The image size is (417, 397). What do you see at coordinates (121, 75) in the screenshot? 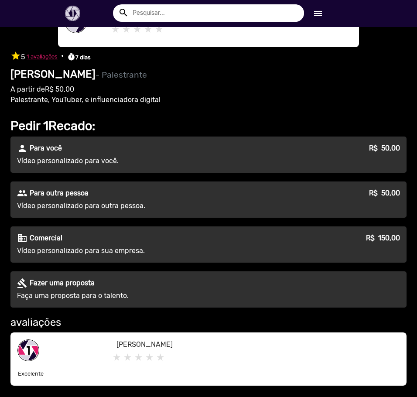
I see `small: - Palestrante` at bounding box center [121, 75].